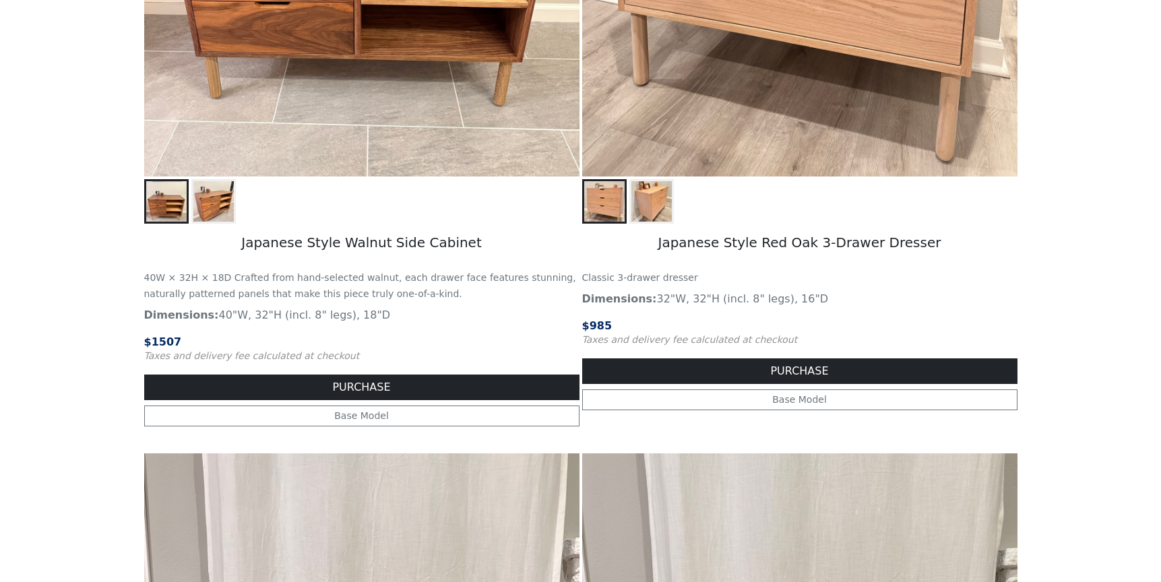 Image resolution: width=1161 pixels, height=582 pixels. What do you see at coordinates (597, 325) in the screenshot?
I see `span: $ 985` at bounding box center [597, 325].